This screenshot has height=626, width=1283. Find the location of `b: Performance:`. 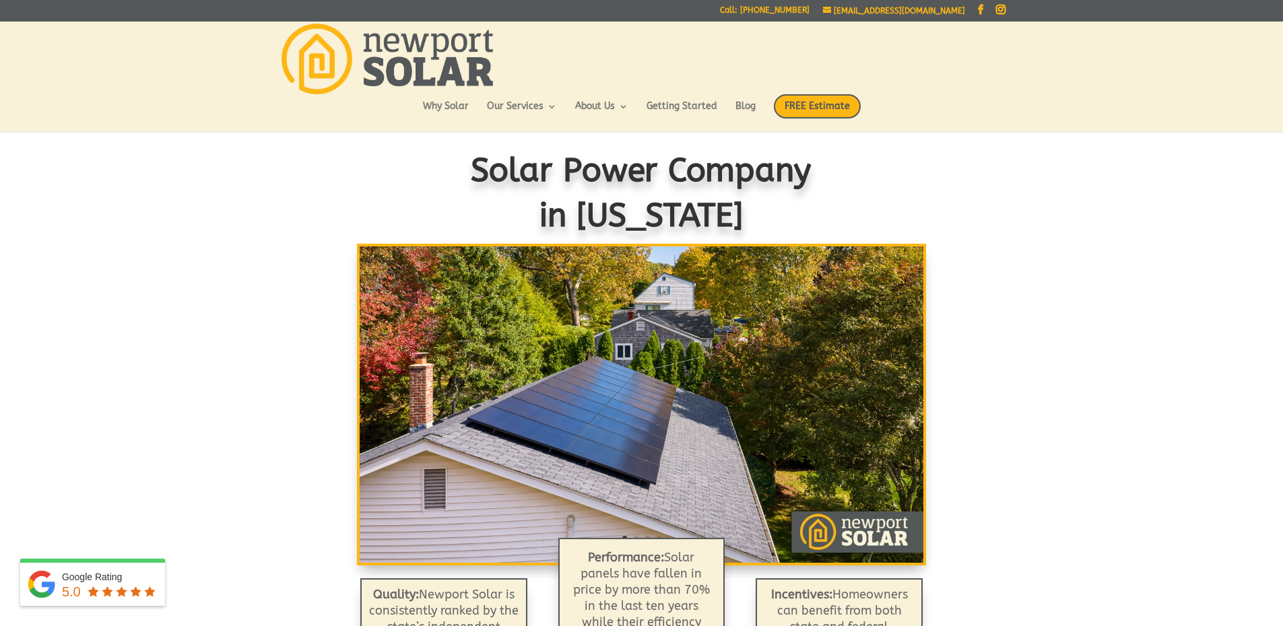

b: Performance: is located at coordinates (625, 557).